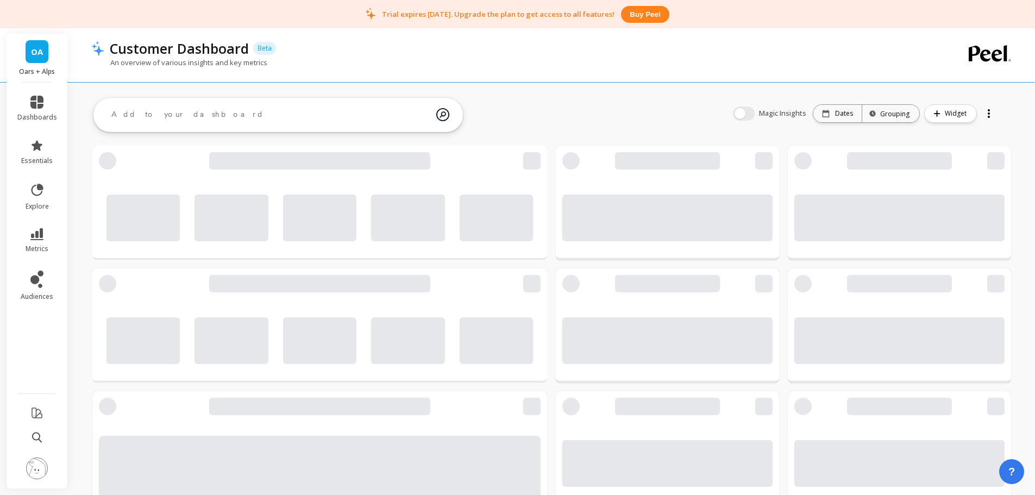  What do you see at coordinates (37, 52) in the screenshot?
I see `span: OA` at bounding box center [37, 52].